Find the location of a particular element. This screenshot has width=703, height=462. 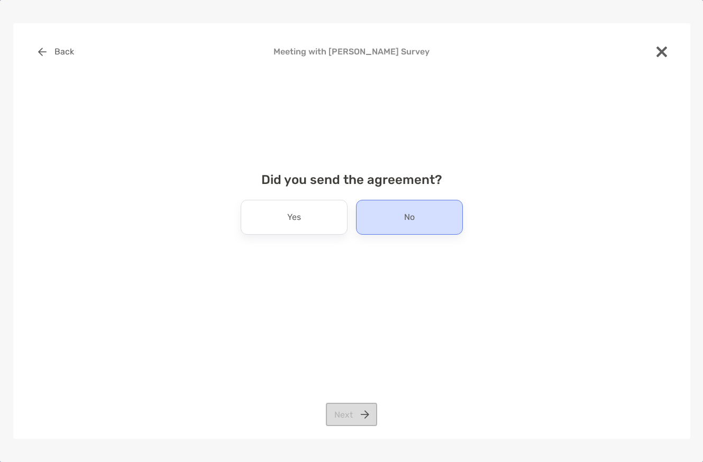

img: close modal is located at coordinates (662, 52).